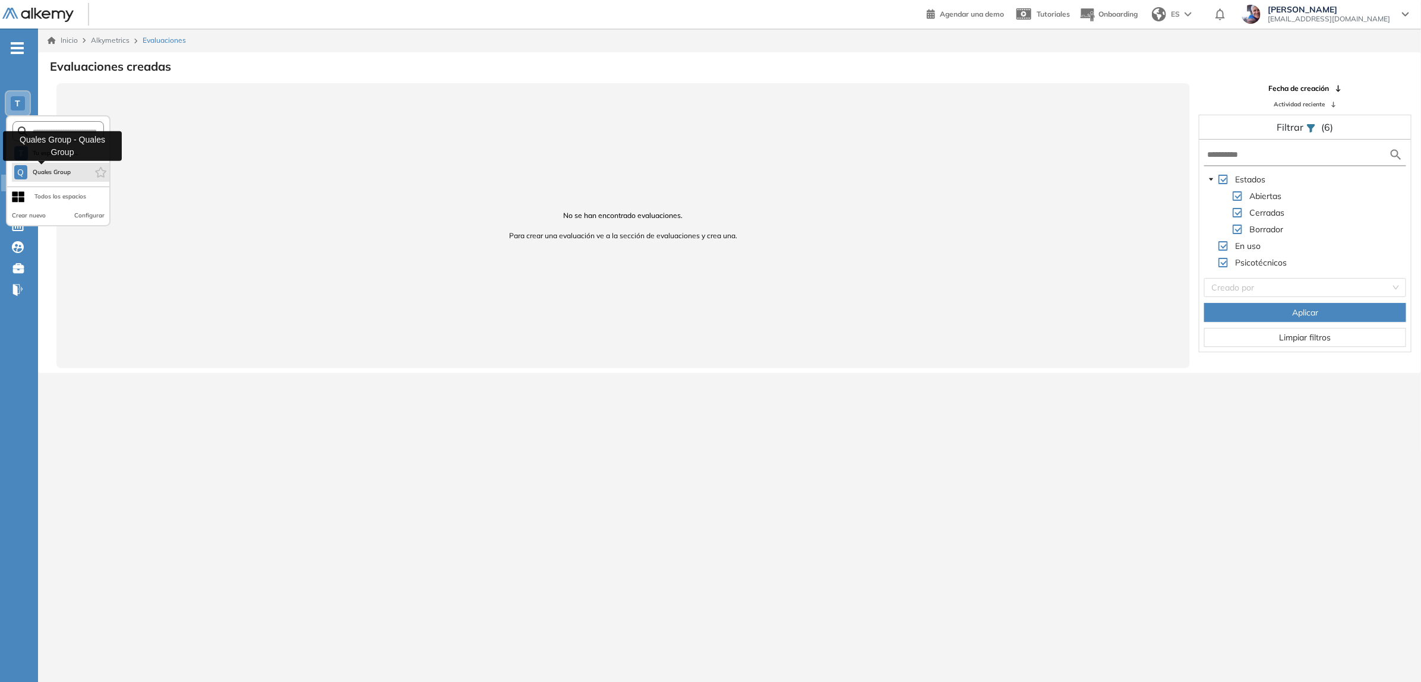 This screenshot has width=1421, height=682. Describe the element at coordinates (1396, 154) in the screenshot. I see `img: search icon` at that location.